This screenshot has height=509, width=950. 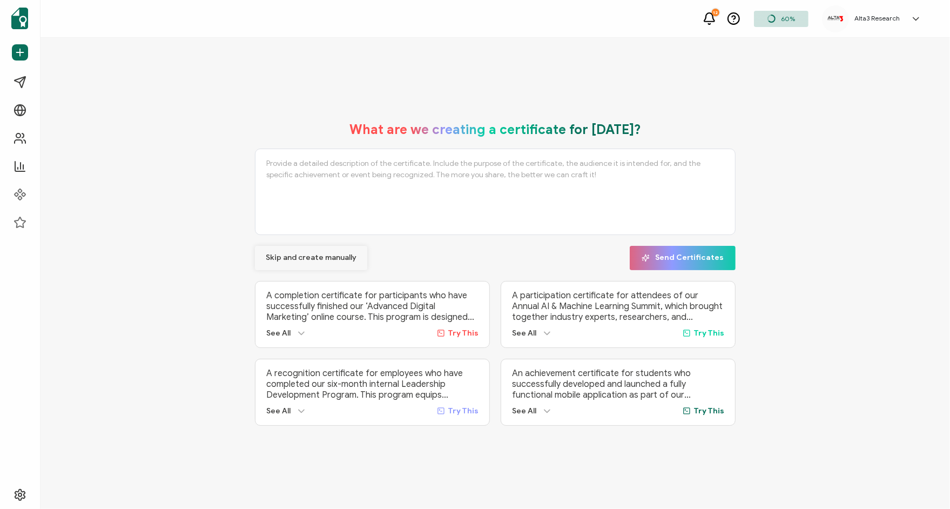 I want to click on div: Chat Widget, so click(x=923, y=483).